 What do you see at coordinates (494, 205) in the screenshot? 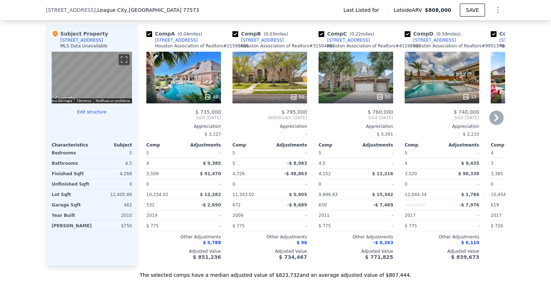
I see `span: 619` at bounding box center [494, 205].